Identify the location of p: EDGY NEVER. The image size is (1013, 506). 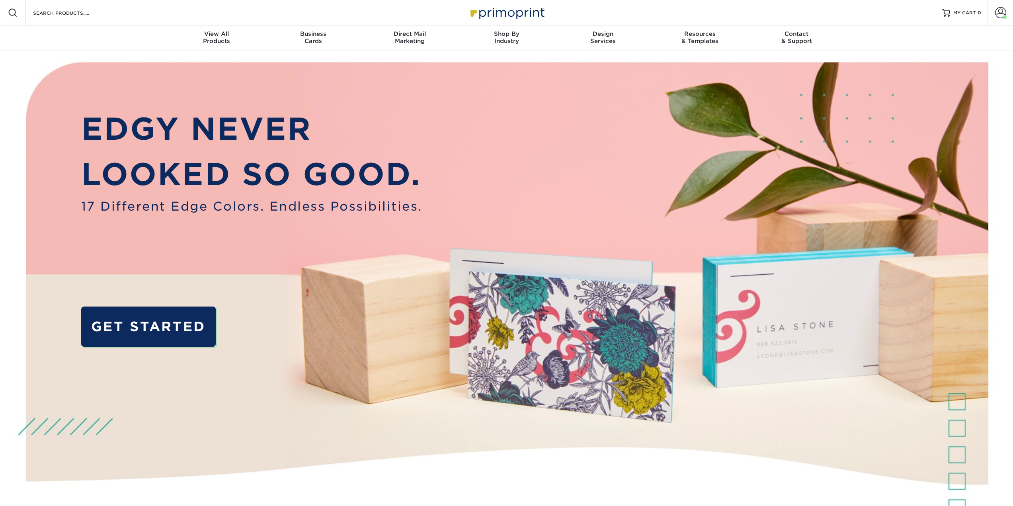
(251, 129).